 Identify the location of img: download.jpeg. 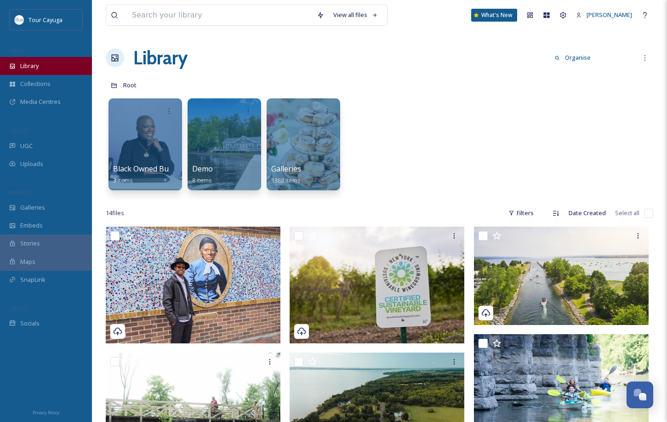
(19, 20).